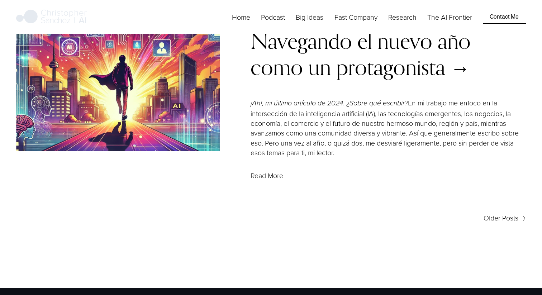 This screenshot has width=542, height=295. I want to click on a: The AI Frontier, so click(449, 17).